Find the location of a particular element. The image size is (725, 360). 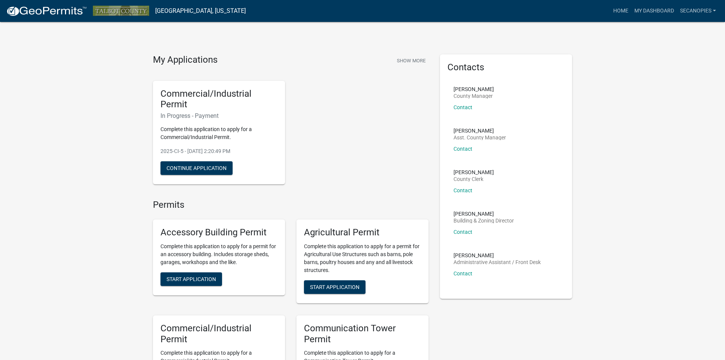

p: Administrative Assistant / Front Desk is located at coordinates (497, 262).